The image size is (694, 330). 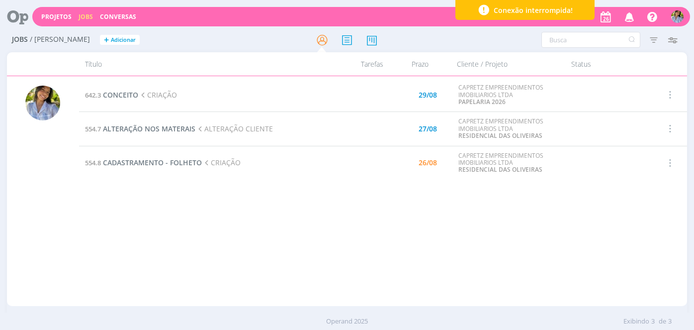 What do you see at coordinates (120, 40) in the screenshot?
I see `button: +Adicionar` at bounding box center [120, 40].